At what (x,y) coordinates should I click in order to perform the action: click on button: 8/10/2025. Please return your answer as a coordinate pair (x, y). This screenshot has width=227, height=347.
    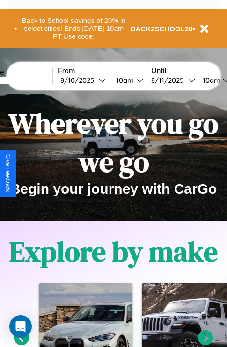
    Looking at the image, I should click on (83, 80).